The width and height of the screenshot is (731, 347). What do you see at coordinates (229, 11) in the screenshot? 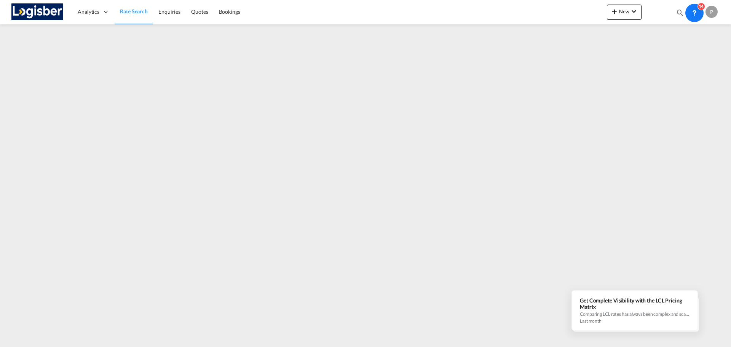
I see `span: Bookings` at bounding box center [229, 11].